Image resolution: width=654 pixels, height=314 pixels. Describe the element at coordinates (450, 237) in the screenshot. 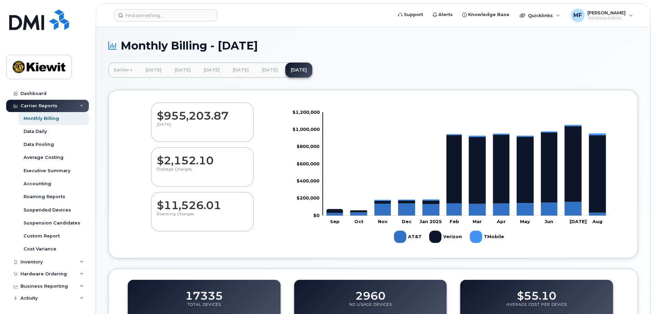

I see `g: Legend` at that location.